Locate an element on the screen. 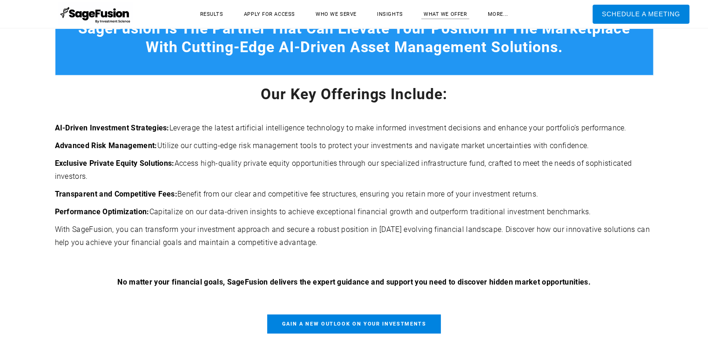 This screenshot has width=708, height=340. p: No matter your financial goals, SageFusion delivers the expert guidance and support you need to d... is located at coordinates (354, 282).